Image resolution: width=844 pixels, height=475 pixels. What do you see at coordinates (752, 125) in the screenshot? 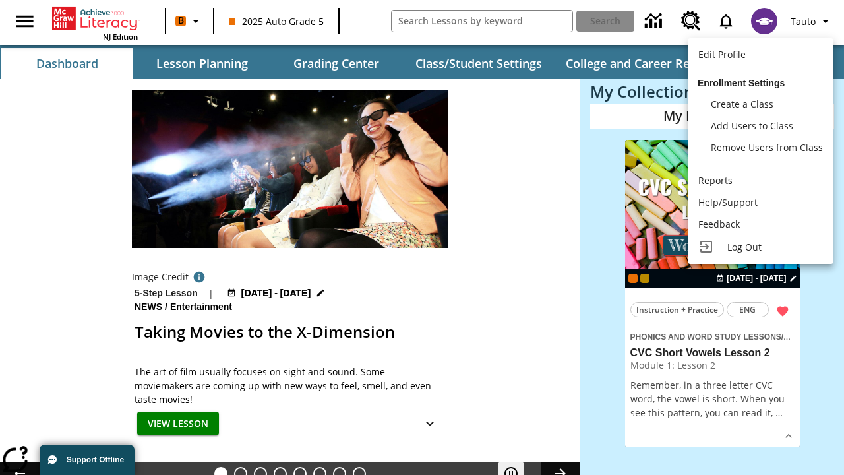
I see `span: Add Users to Class` at bounding box center [752, 125].